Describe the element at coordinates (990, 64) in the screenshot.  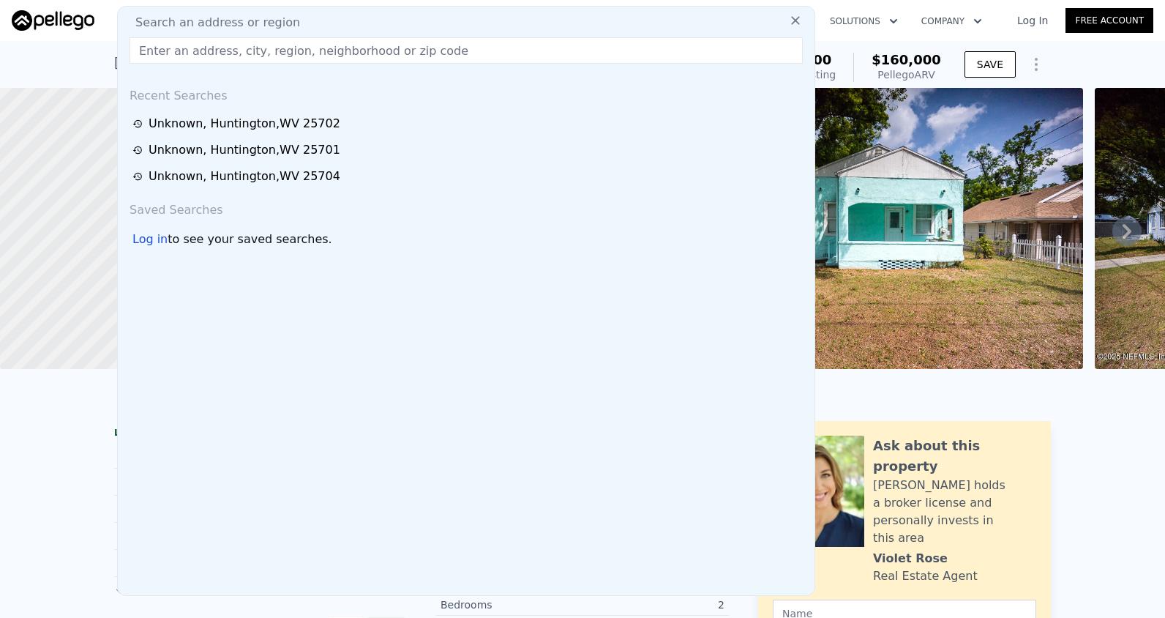
I see `button: SAVE` at that location.